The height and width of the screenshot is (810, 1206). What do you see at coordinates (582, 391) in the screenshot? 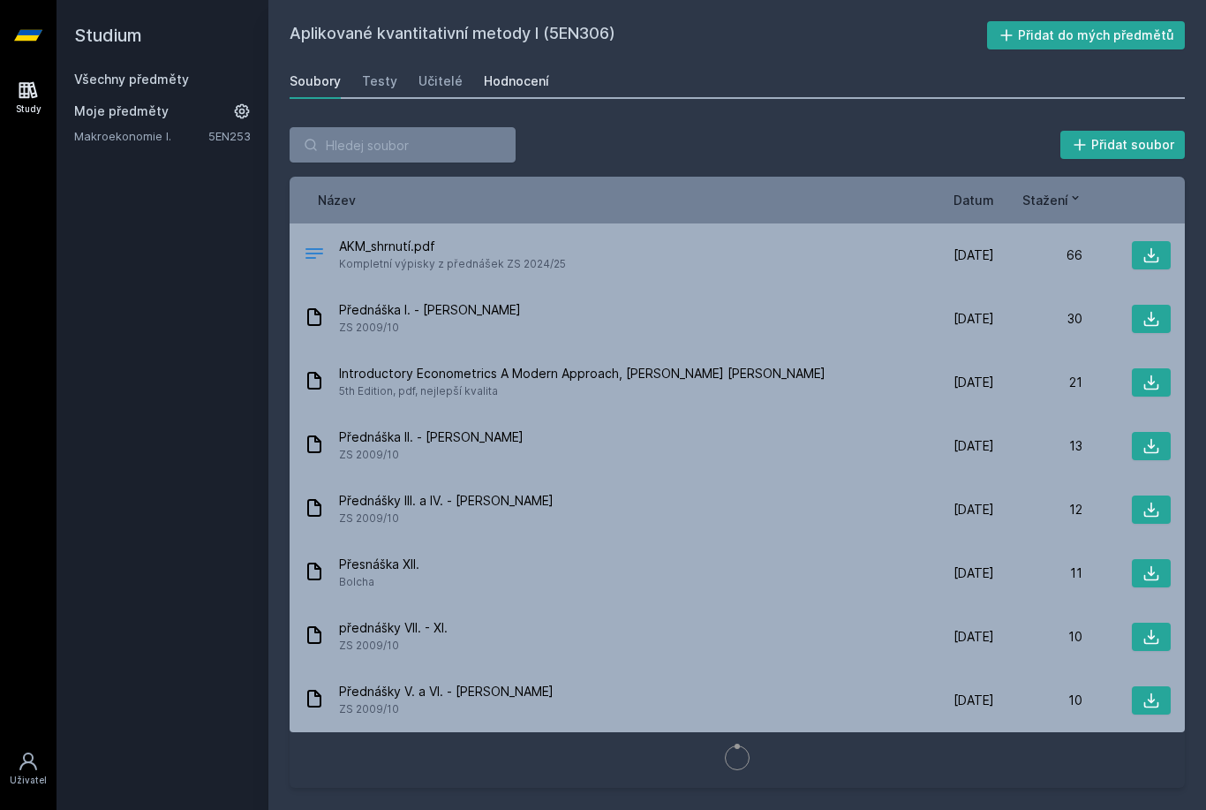
I see `span: 5th Edition, pdf, nejlepší kvalita` at bounding box center [582, 391].